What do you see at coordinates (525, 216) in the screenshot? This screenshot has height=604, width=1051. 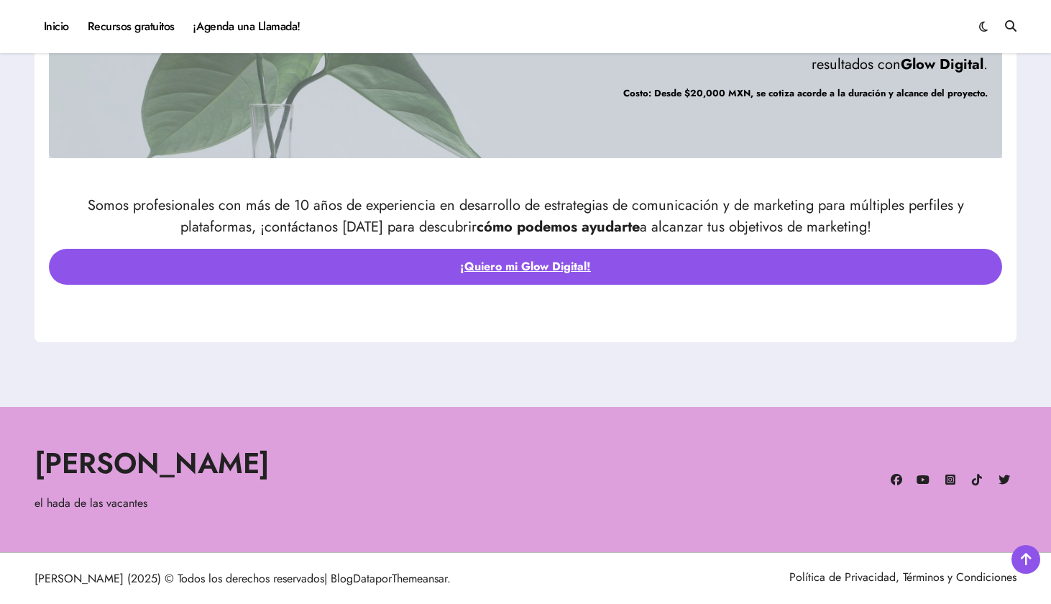 I see `p: Somos profesionales con más de 10 años de experiencia en desarrollo de estrategias de comunicació...` at bounding box center [525, 216].